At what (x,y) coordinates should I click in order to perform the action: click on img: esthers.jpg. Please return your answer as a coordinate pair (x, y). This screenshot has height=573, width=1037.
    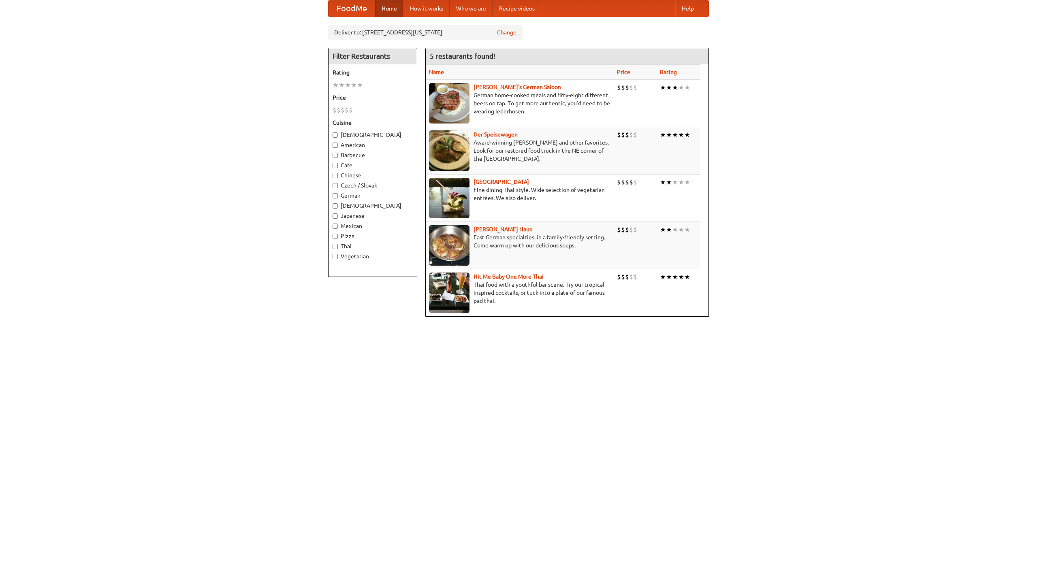
    Looking at the image, I should click on (449, 103).